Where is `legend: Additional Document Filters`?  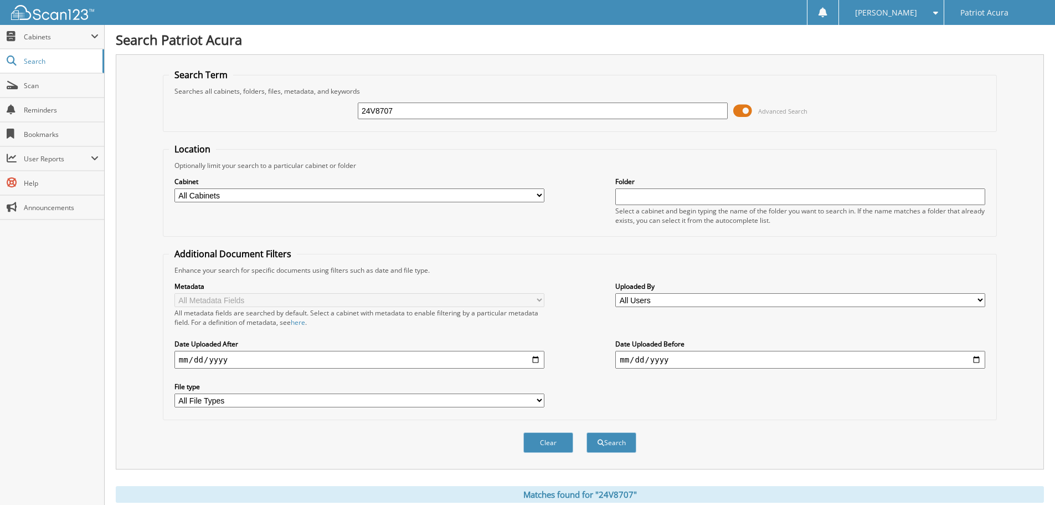 legend: Additional Document Filters is located at coordinates (233, 254).